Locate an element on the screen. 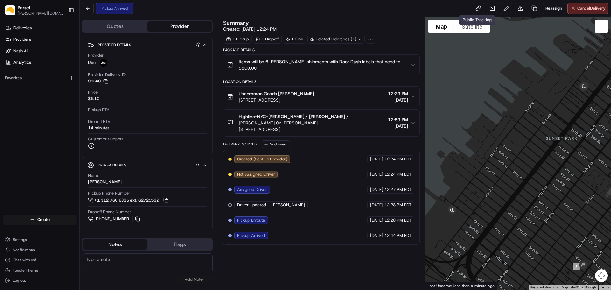 Image resolution: width=611 pixels, height=290 pixels. button: Driver Details is located at coordinates (147, 165).